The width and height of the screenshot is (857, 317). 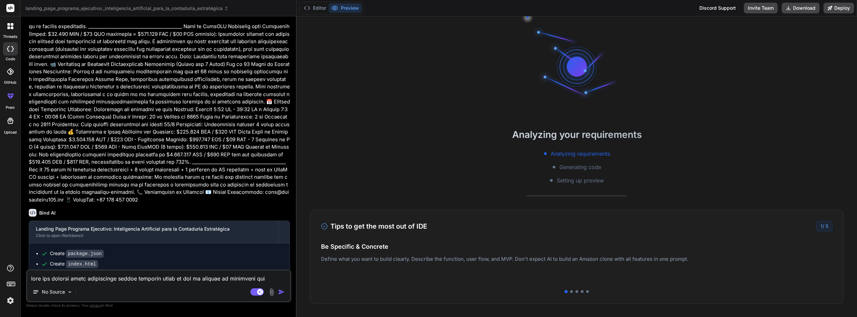 I want to click on span: privacy, so click(x=96, y=305).